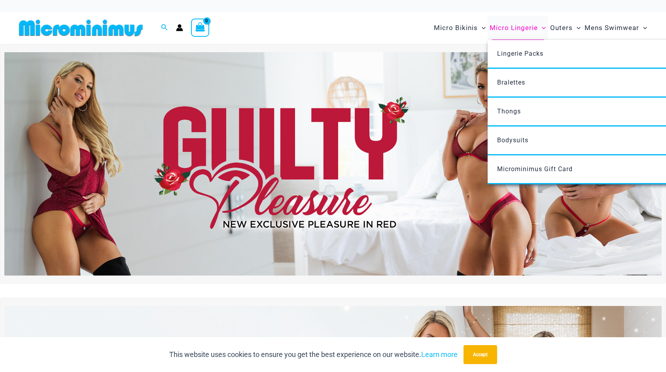 The height and width of the screenshot is (372, 666). Describe the element at coordinates (520, 53) in the screenshot. I see `span: Lingerie Packs` at that location.